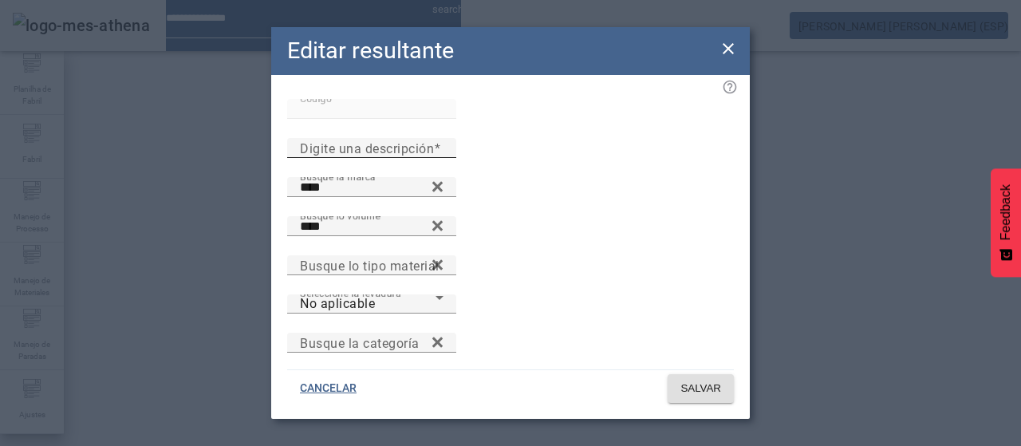  Describe the element at coordinates (316, 98) in the screenshot. I see `mat-label: Código` at that location.